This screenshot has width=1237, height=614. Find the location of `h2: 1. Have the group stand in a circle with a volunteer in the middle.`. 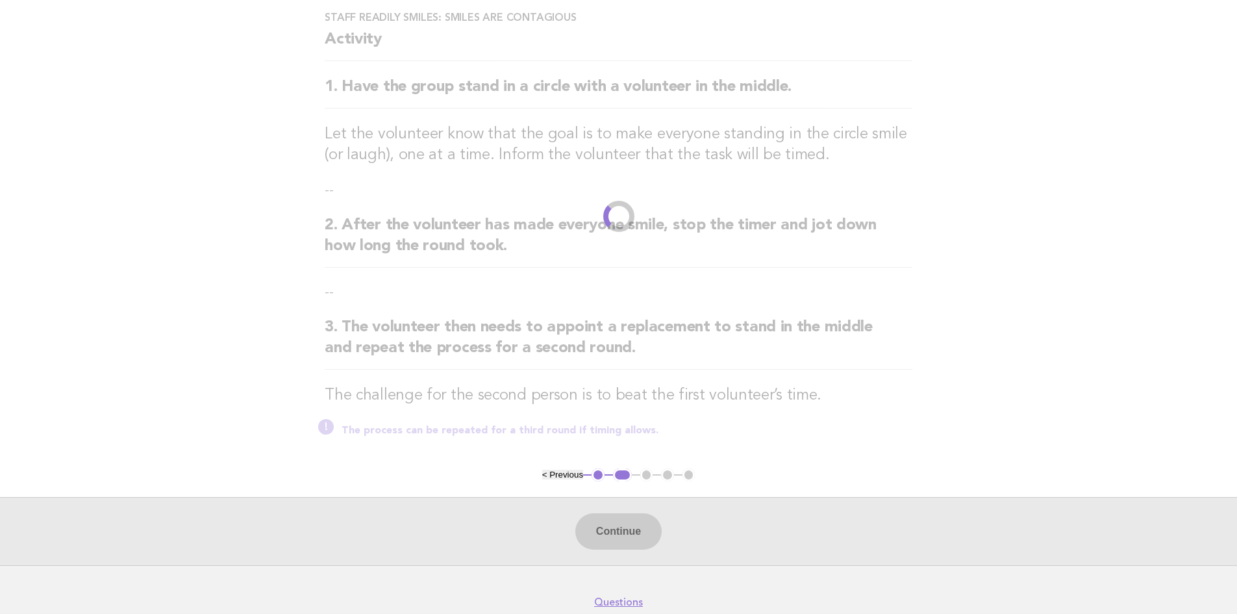

h2: 1. Have the group stand in a circle with a volunteer in the middle. is located at coordinates (618, 92).